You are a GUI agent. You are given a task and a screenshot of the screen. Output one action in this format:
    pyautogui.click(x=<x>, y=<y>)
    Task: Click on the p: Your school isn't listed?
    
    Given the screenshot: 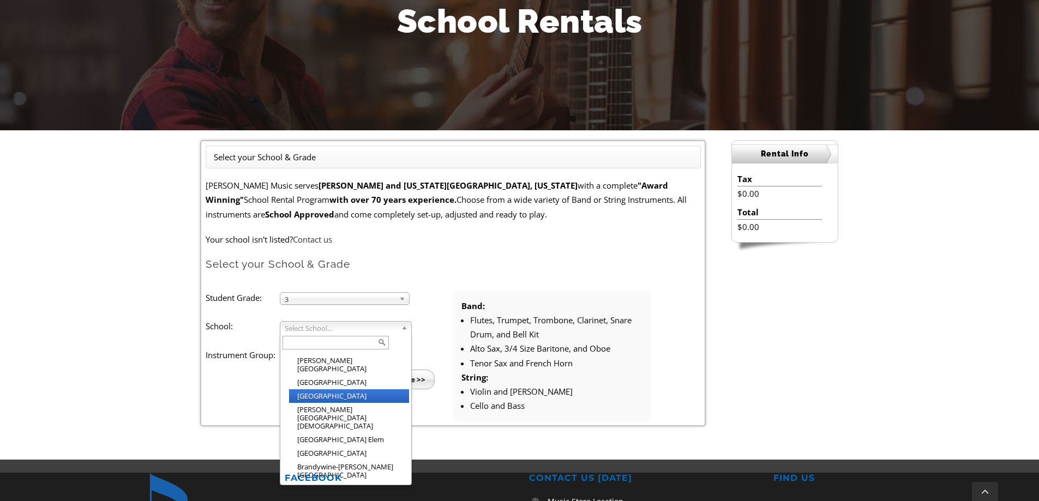 What is the action you would take?
    pyautogui.click(x=453, y=239)
    